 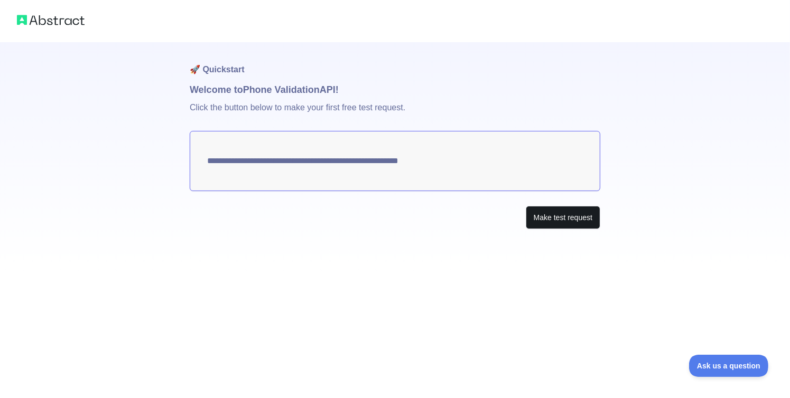 I want to click on img: Abstract logo, so click(x=51, y=20).